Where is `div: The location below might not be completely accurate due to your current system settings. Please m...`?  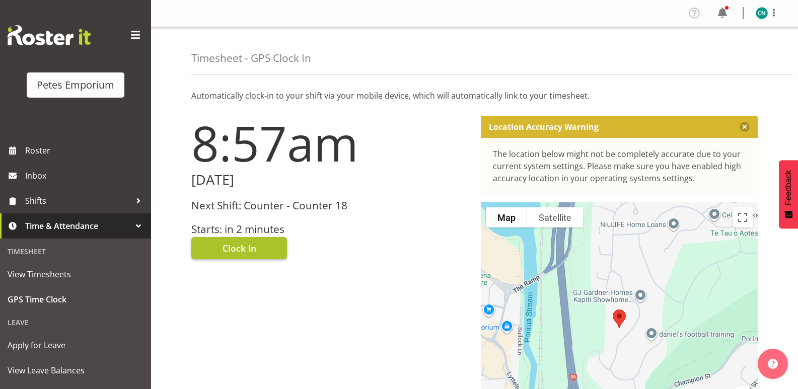 div: The location below might not be completely accurate due to your current system settings. Please m... is located at coordinates (620, 166).